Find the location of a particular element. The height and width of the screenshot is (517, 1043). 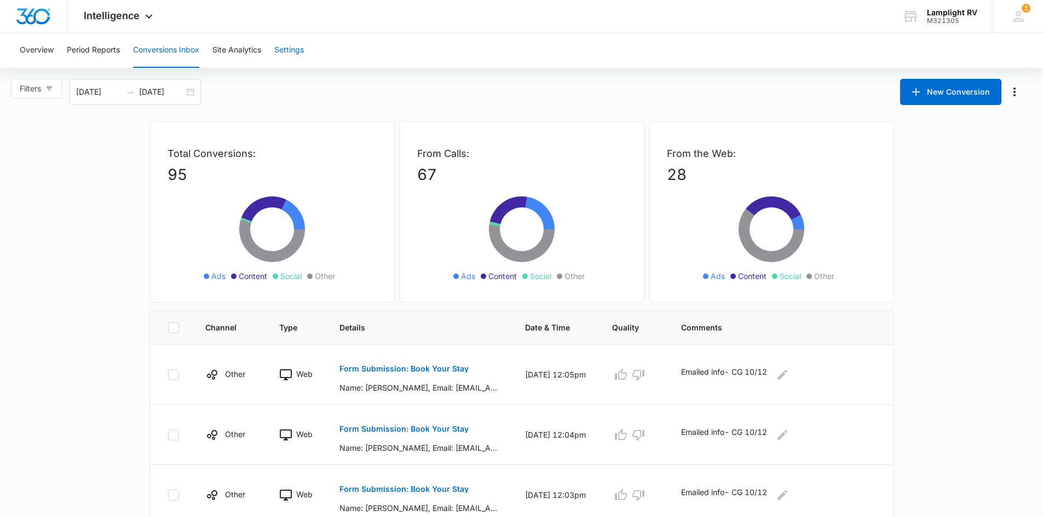

input: End date is located at coordinates (162, 92).